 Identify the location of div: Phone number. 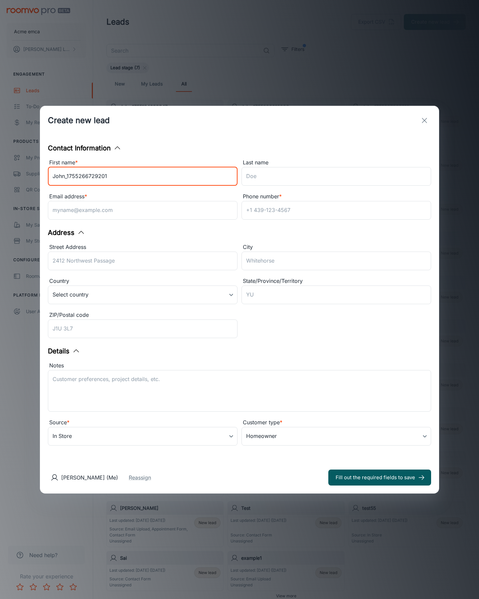
(336, 197).